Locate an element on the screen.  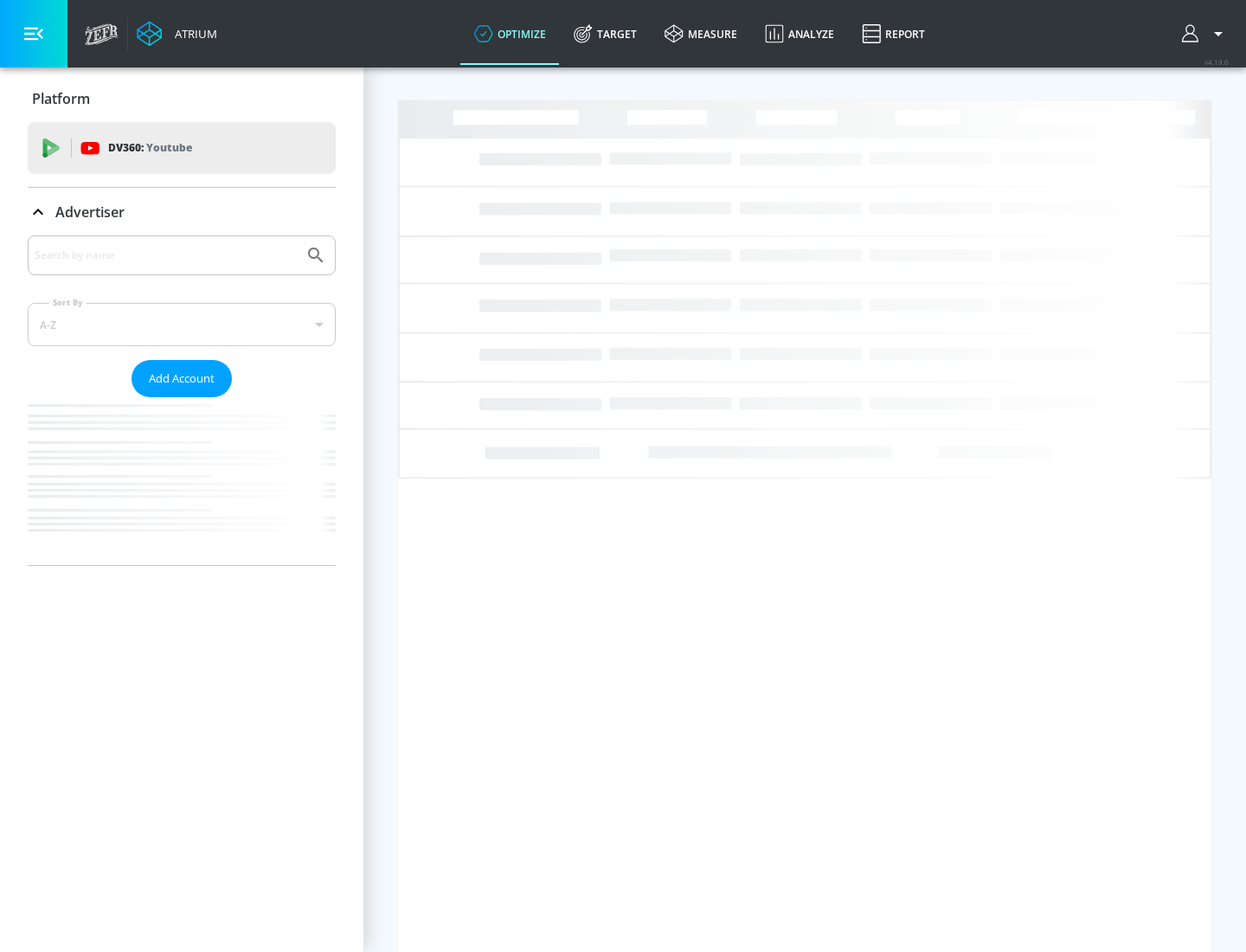
input: Search by name is located at coordinates (166, 255).